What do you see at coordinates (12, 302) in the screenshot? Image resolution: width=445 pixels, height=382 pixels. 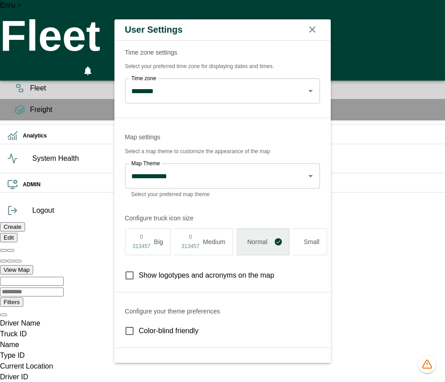 I see `label: Filters` at bounding box center [12, 302].